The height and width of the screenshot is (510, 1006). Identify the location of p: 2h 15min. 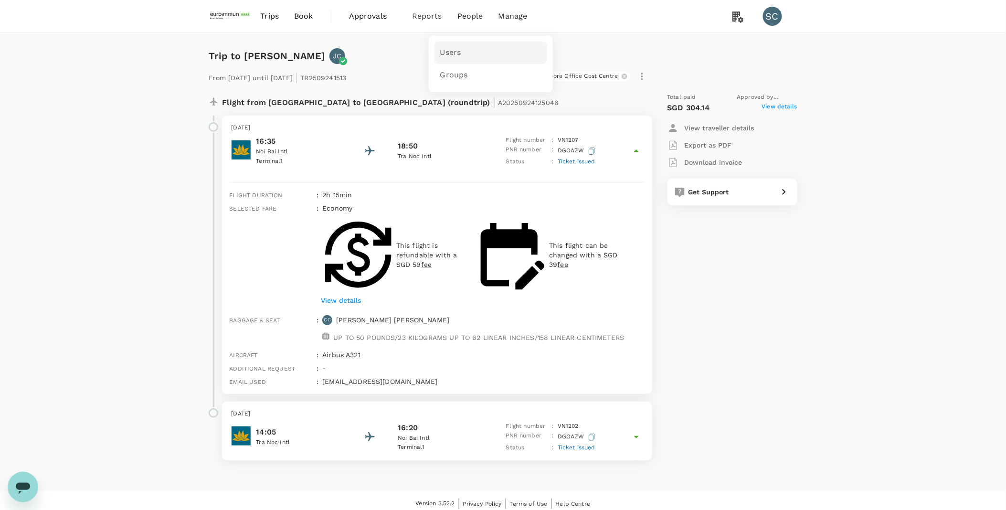
(483, 195).